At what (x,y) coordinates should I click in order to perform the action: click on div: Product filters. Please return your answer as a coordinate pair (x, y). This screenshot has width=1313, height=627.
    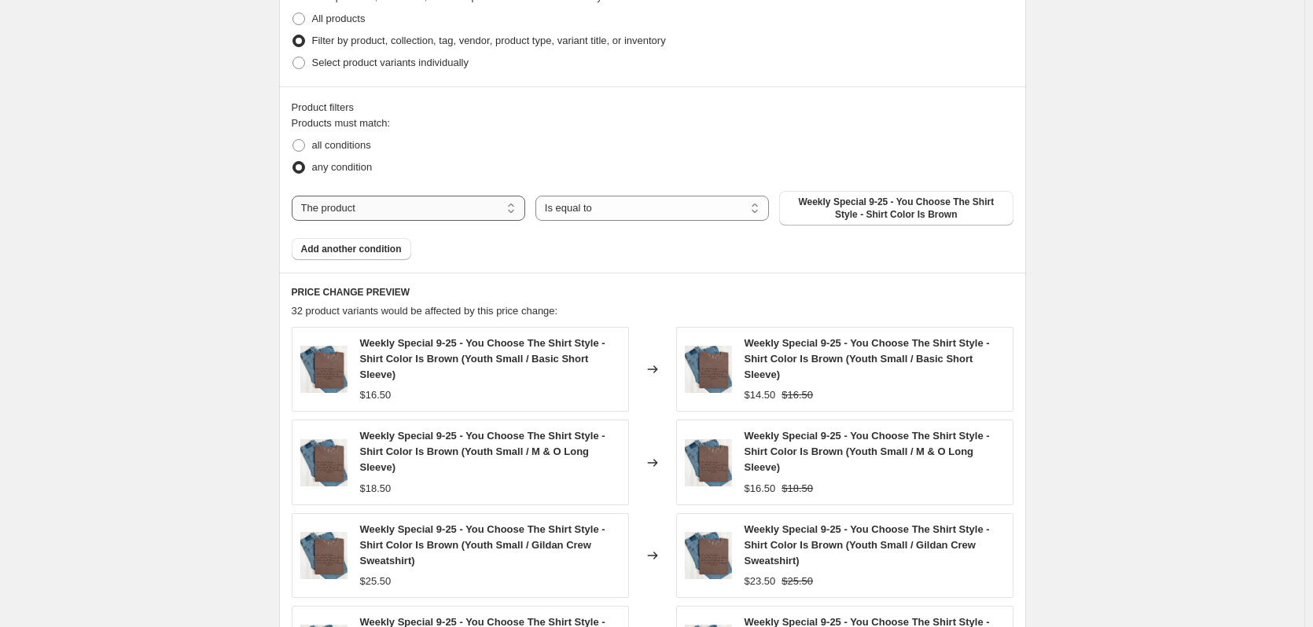
    Looking at the image, I should click on (653, 108).